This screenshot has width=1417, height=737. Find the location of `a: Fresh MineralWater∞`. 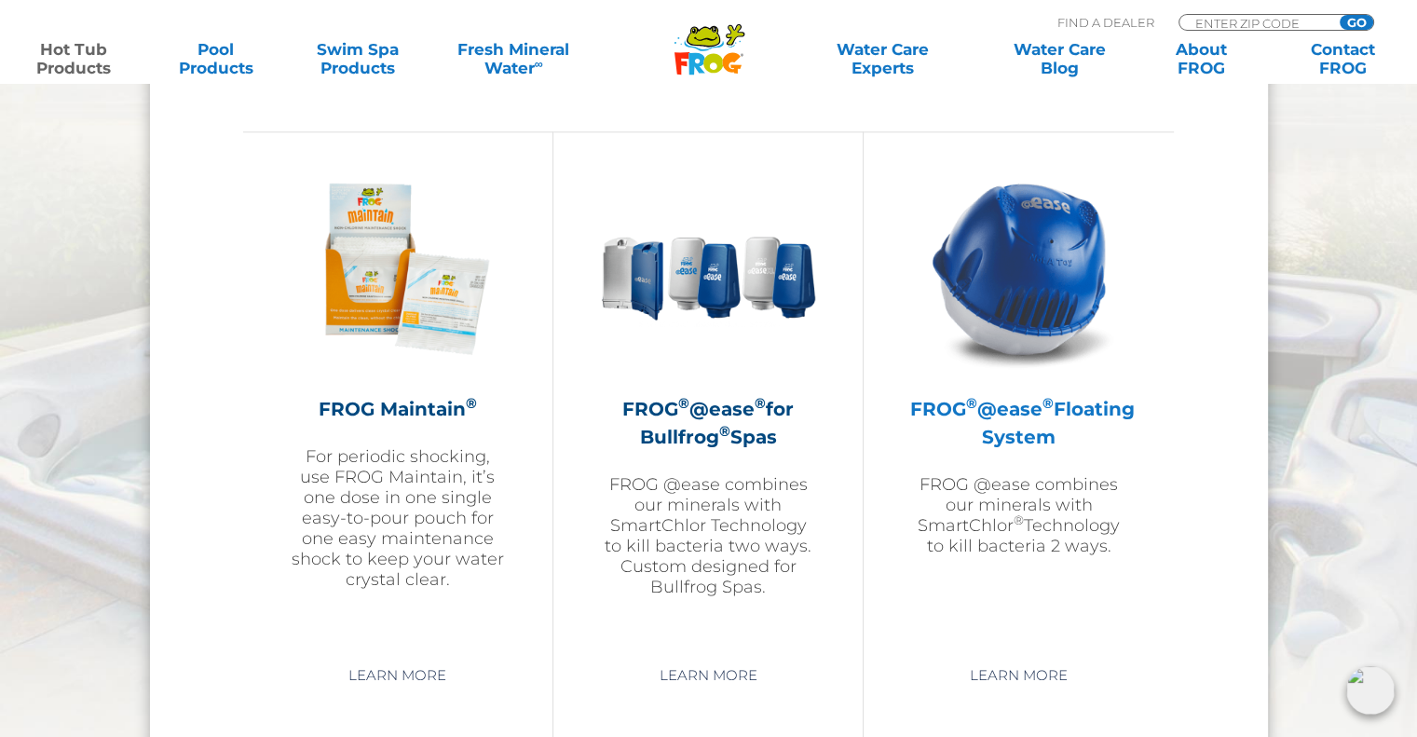

a: Fresh MineralWater∞ is located at coordinates (513, 59).